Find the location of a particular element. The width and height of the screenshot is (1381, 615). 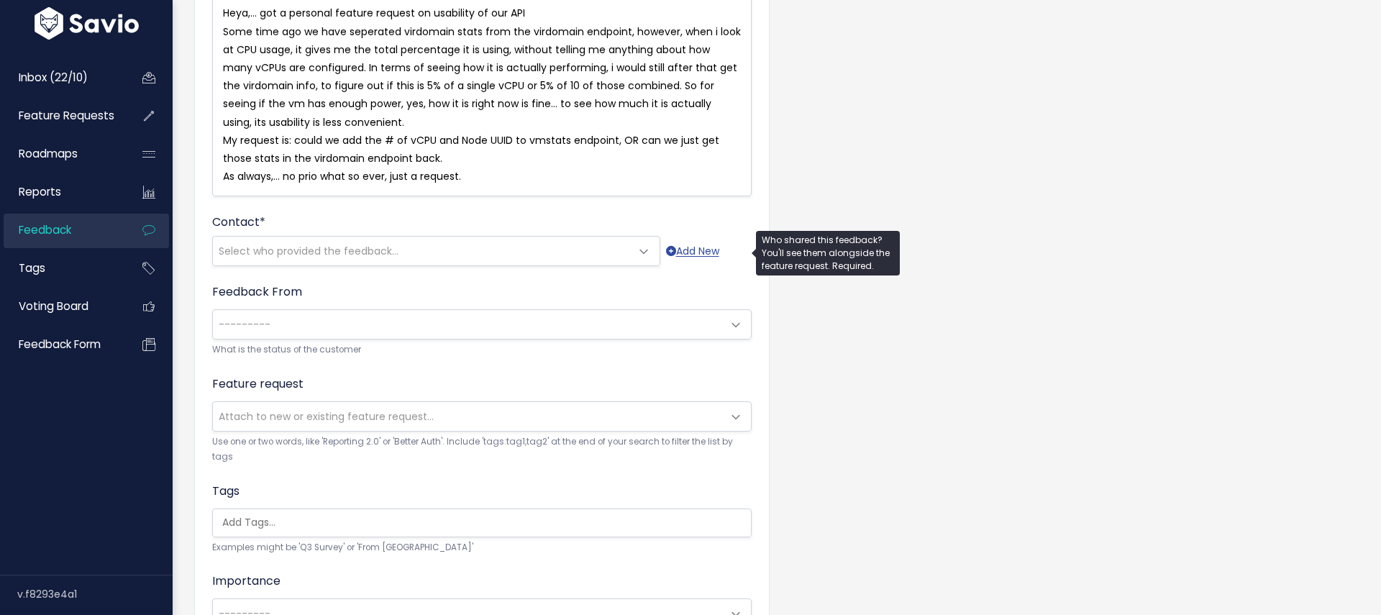

span: Roadmaps is located at coordinates (48, 153).